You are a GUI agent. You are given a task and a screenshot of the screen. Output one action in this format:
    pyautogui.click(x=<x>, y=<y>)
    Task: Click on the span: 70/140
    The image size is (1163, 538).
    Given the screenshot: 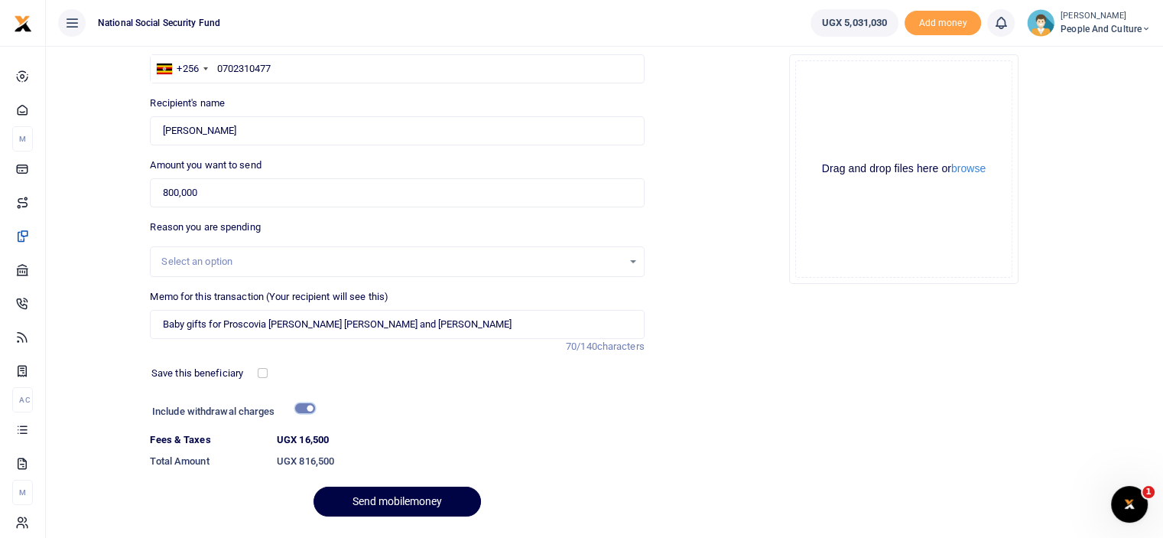 What is the action you would take?
    pyautogui.click(x=581, y=346)
    